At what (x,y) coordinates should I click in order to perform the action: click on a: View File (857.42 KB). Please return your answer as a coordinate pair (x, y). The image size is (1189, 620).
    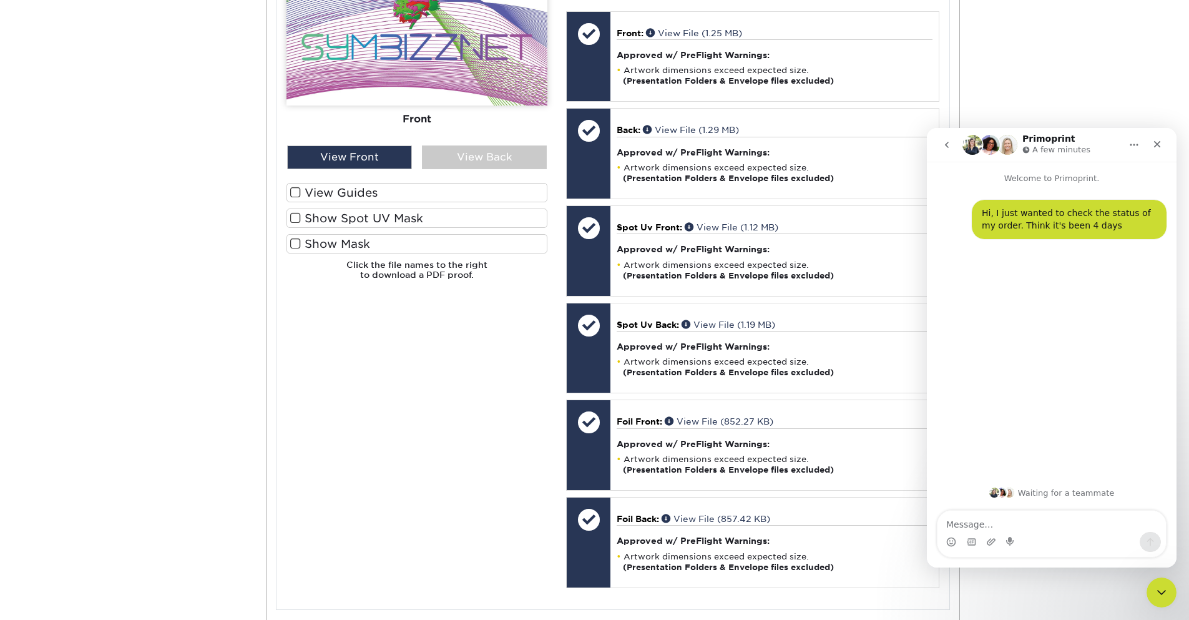
    Looking at the image, I should click on (716, 519).